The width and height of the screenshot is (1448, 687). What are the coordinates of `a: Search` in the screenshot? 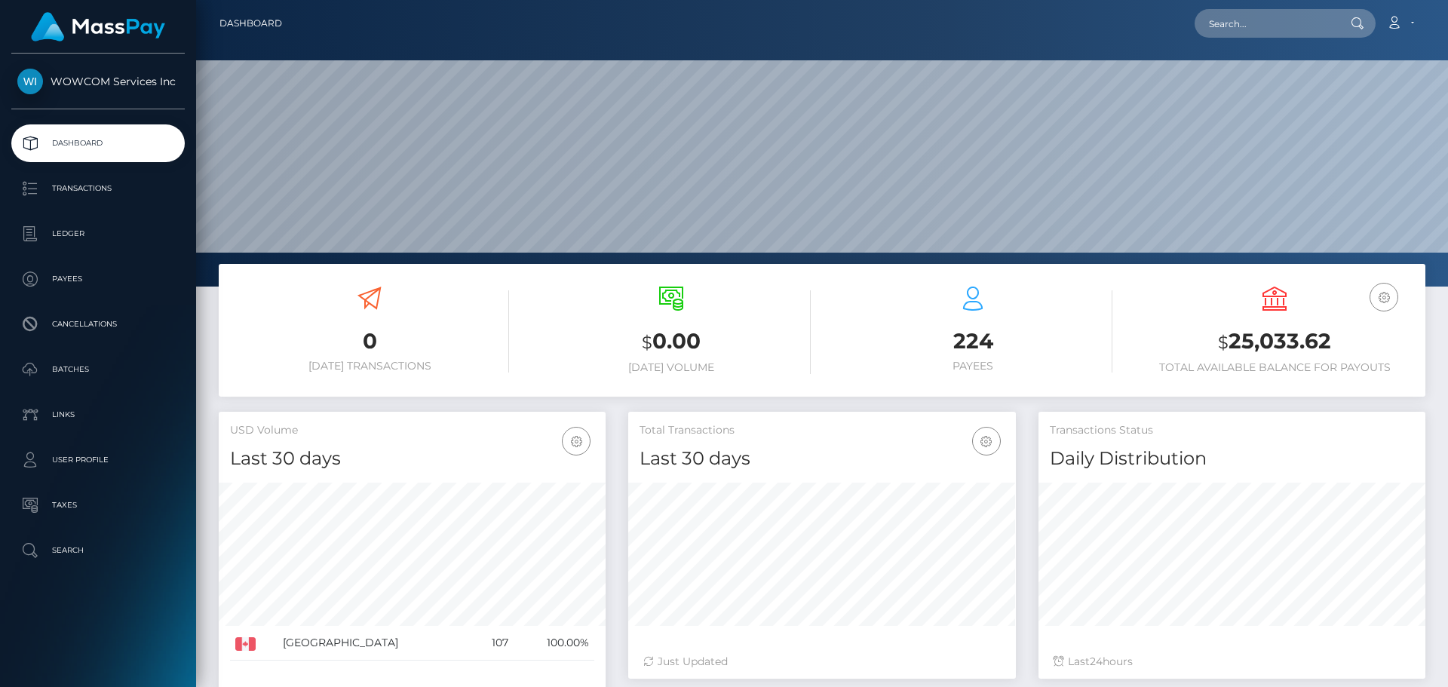 It's located at (98, 550).